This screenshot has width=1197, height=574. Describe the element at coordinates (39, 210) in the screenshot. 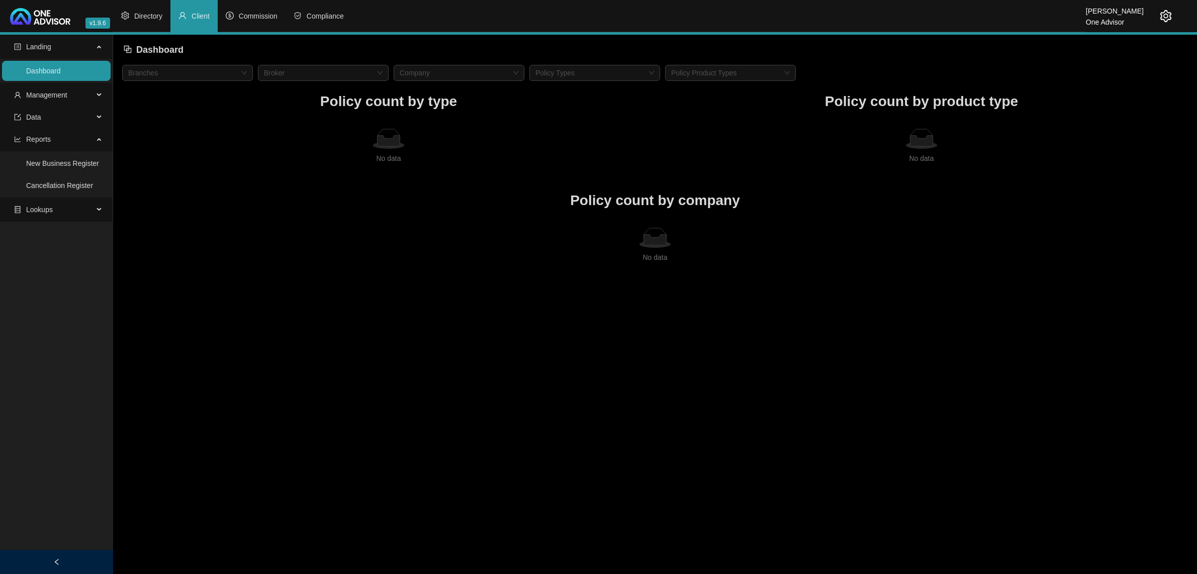

I see `span: Lookups` at that location.